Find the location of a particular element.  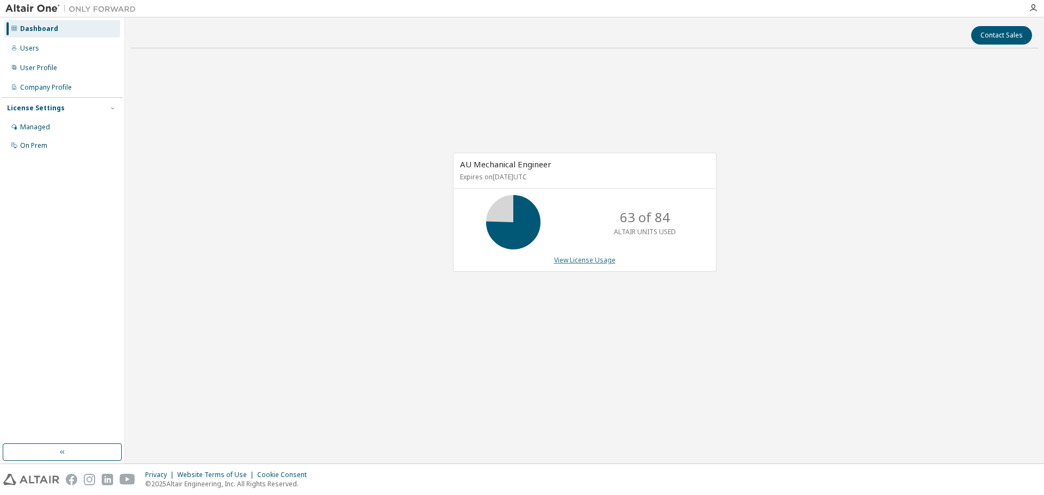

div: License Settings is located at coordinates (36, 108).